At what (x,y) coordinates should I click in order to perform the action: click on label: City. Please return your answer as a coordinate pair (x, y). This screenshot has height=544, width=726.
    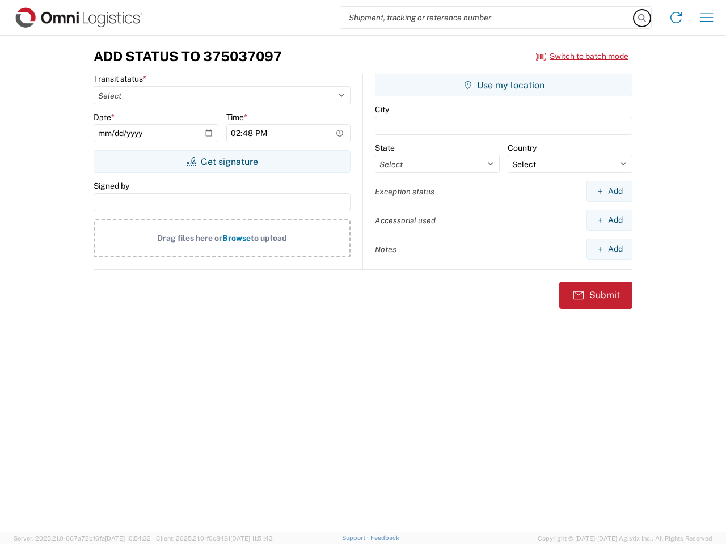
    Looking at the image, I should click on (382, 109).